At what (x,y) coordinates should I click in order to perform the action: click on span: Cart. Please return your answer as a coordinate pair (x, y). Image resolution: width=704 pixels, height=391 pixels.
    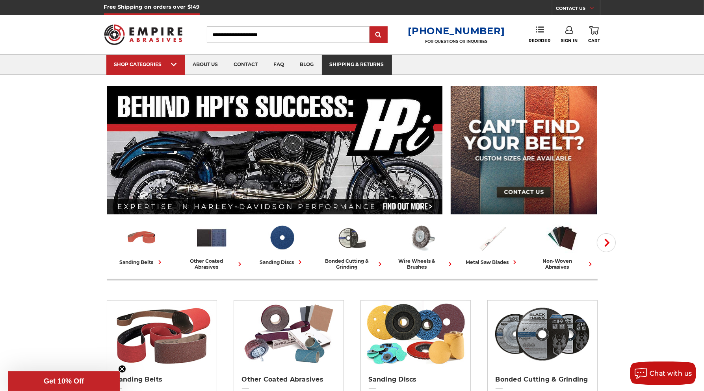
    Looking at the image, I should click on (594, 41).